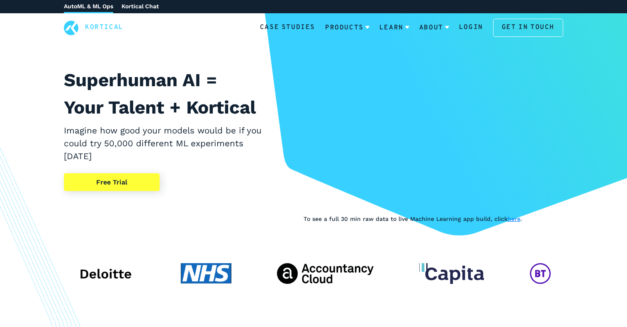 This screenshot has width=627, height=327. Describe the element at coordinates (528, 28) in the screenshot. I see `a: Get in touch` at that location.